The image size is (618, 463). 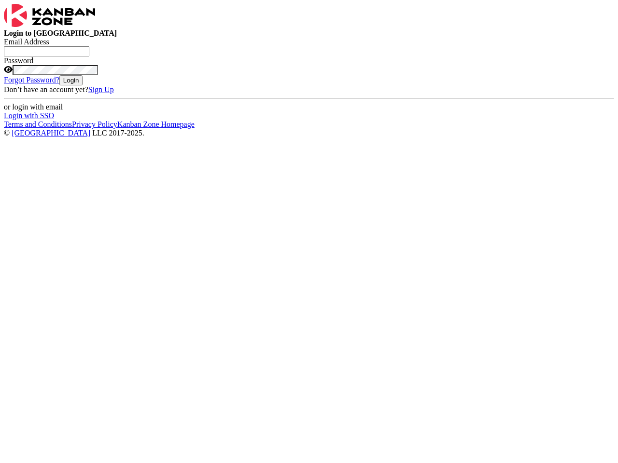 What do you see at coordinates (71, 80) in the screenshot?
I see `button: Login` at bounding box center [71, 80].